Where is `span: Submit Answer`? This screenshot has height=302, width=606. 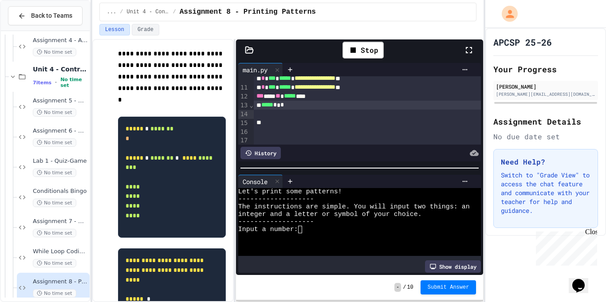
span: Submit Answer is located at coordinates (448, 287).